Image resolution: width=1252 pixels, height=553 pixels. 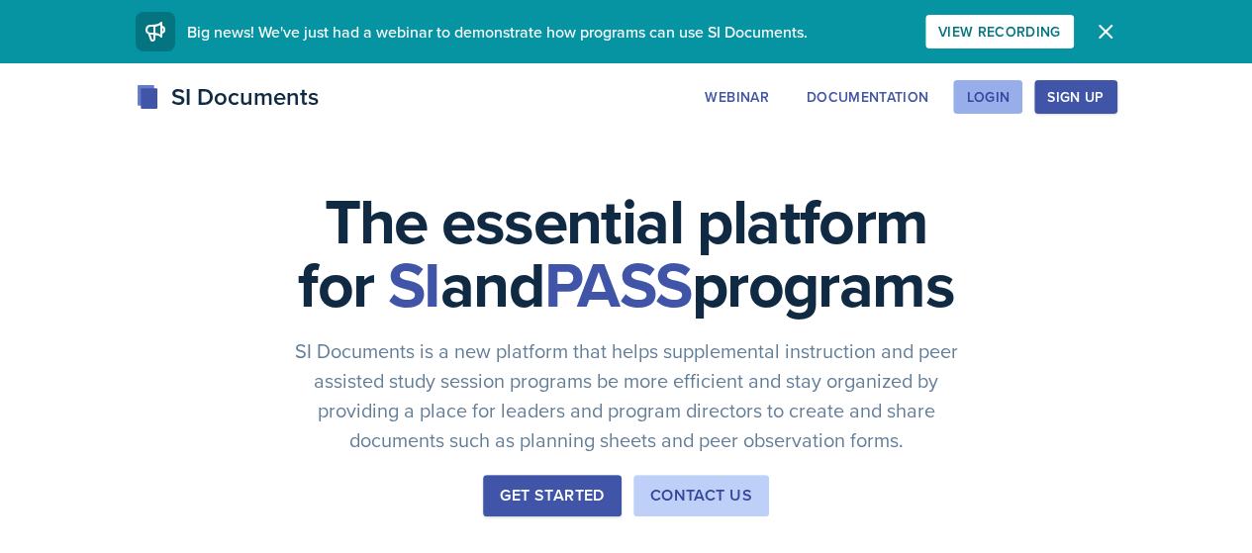 What do you see at coordinates (736, 97) in the screenshot?
I see `button: Webinar` at bounding box center [736, 97].